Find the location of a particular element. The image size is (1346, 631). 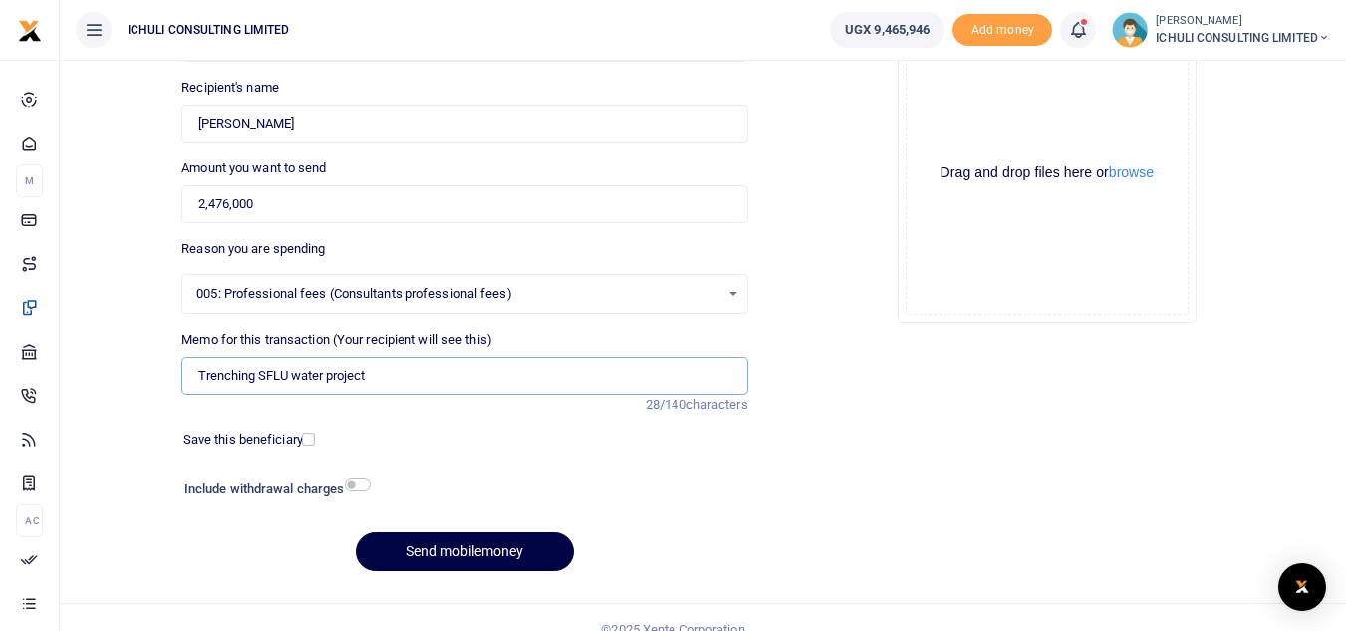

label: Recipient's name is located at coordinates (230, 88).